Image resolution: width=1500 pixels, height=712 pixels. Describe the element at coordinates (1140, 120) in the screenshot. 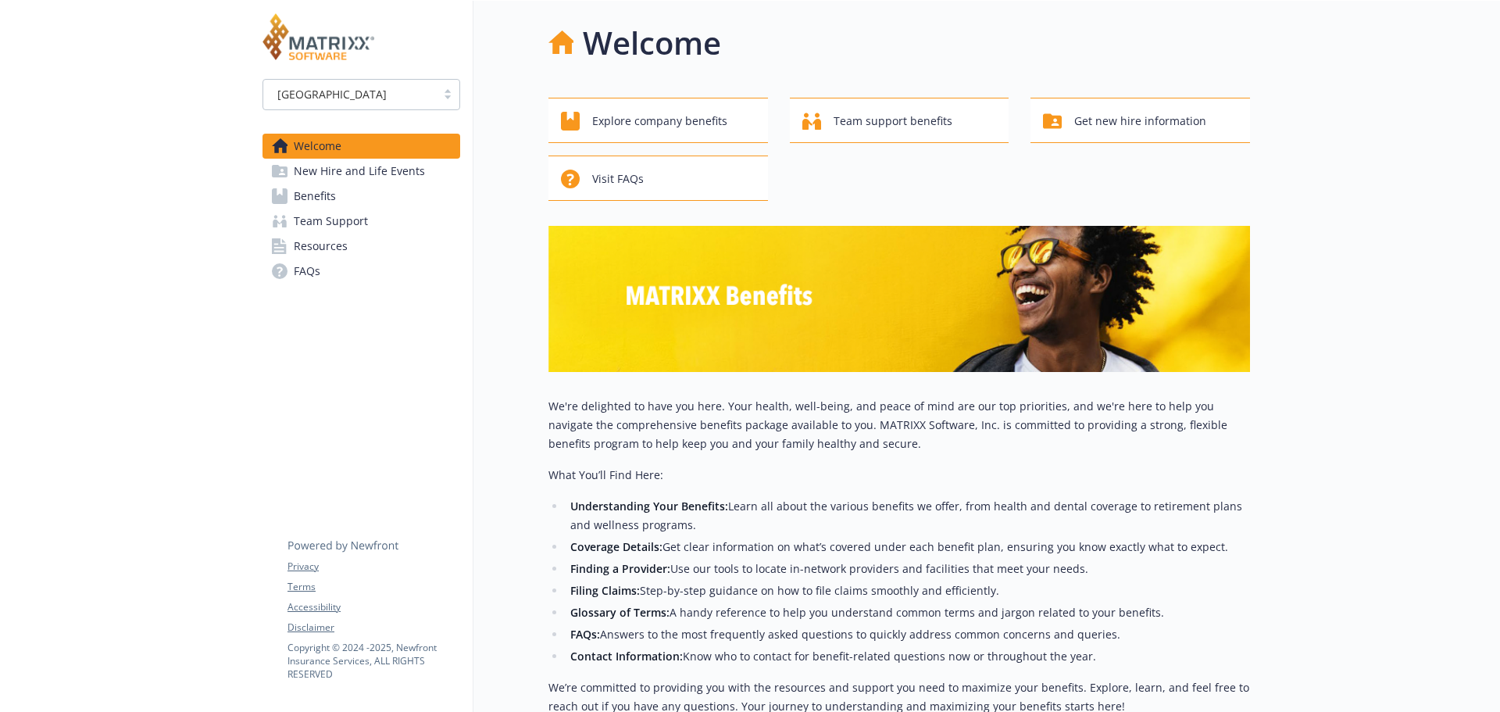

I see `button: Get new hire information` at that location.